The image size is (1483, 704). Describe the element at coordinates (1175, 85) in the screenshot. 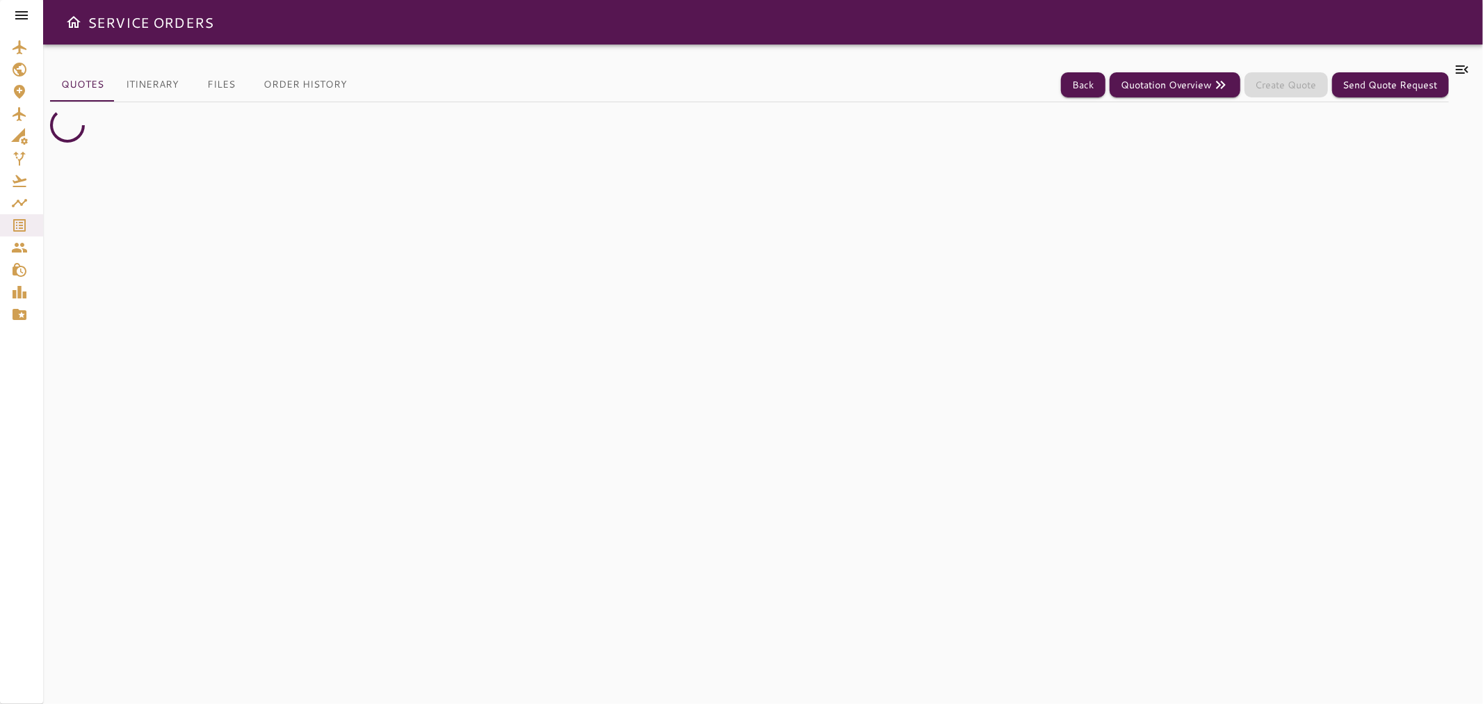

I see `button: Quotation Overview` at that location.